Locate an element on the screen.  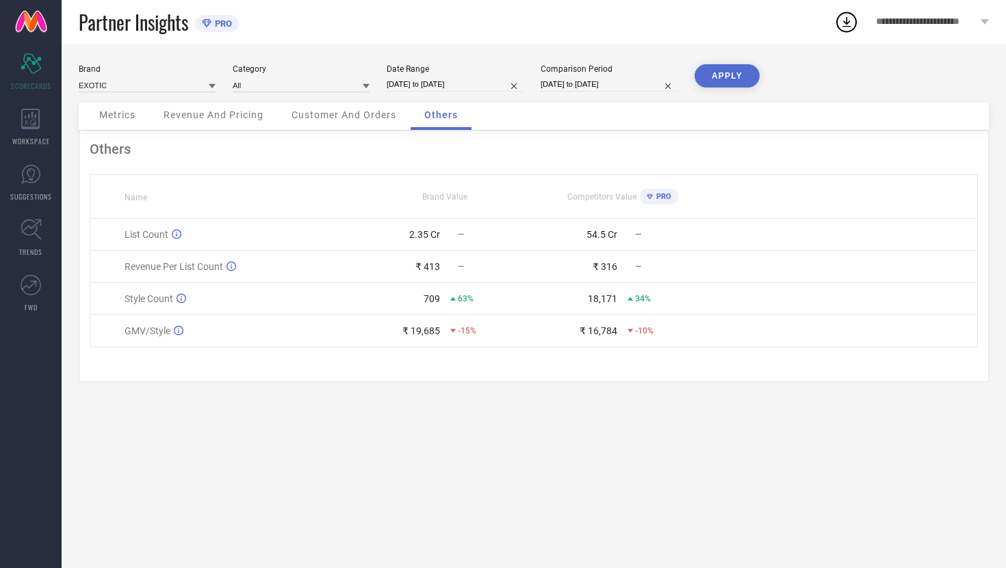
span: SUGGESTIONS is located at coordinates (31, 196).